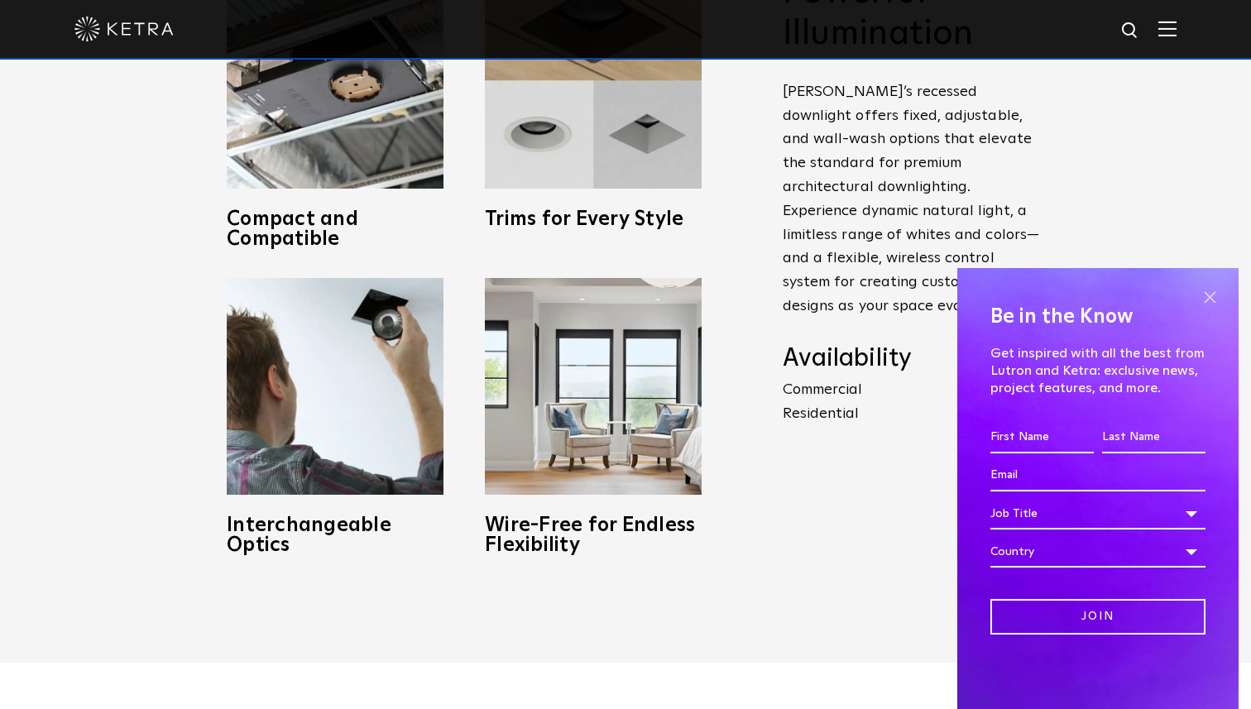  What do you see at coordinates (1098, 371) in the screenshot?
I see `p: Get inspired with all the best from Lutron and Ketra: exclusive news, project features, and more.` at bounding box center [1098, 371].